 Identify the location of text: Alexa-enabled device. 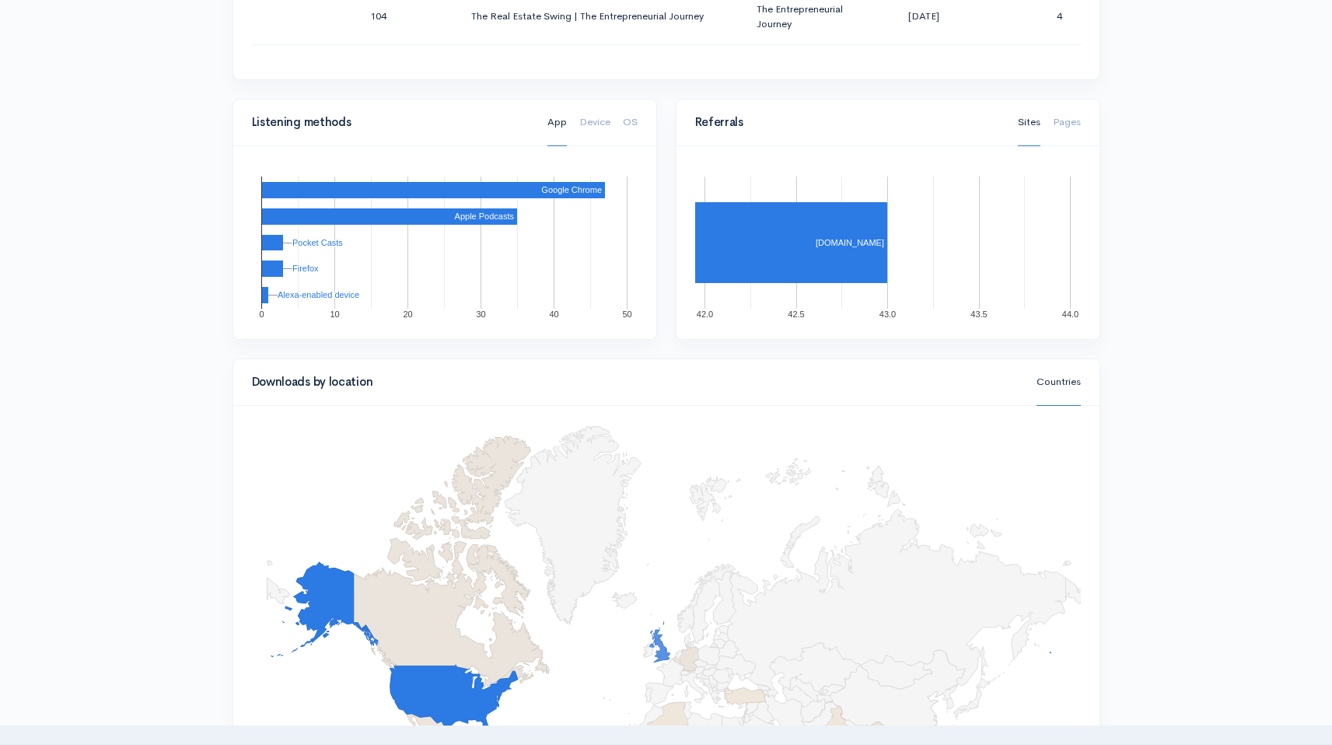
(318, 295).